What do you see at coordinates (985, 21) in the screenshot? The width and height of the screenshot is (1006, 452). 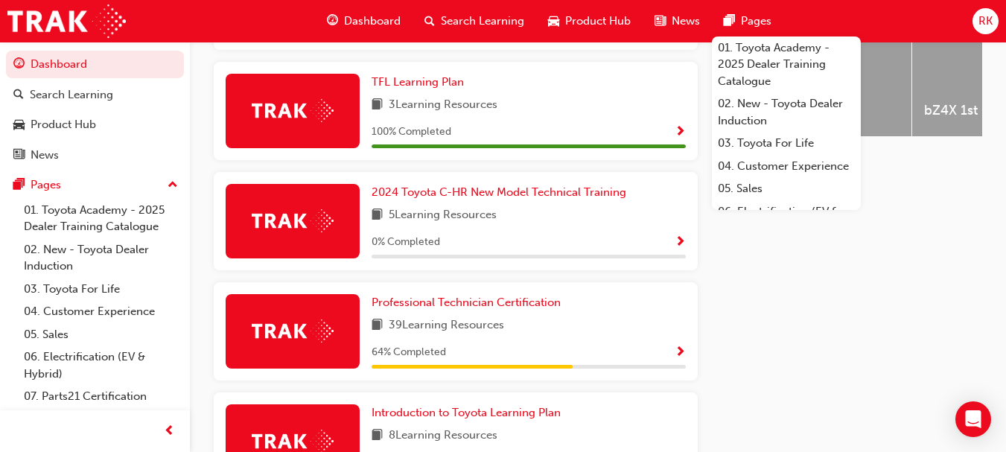 I see `button: RK` at bounding box center [985, 21].